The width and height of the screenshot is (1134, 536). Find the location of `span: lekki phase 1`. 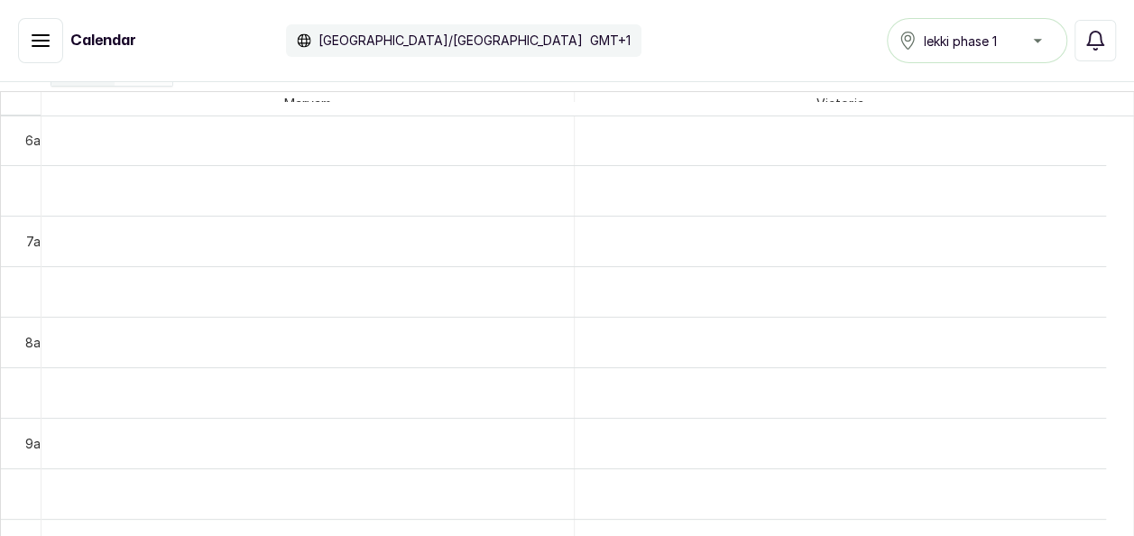

span: lekki phase 1 is located at coordinates (960, 41).